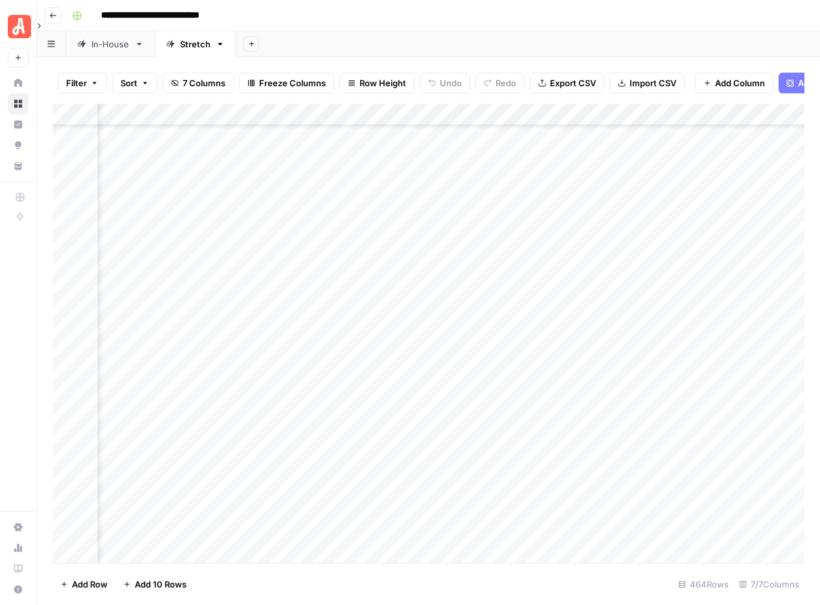 The width and height of the screenshot is (820, 605). I want to click on a: Your Data, so click(18, 166).